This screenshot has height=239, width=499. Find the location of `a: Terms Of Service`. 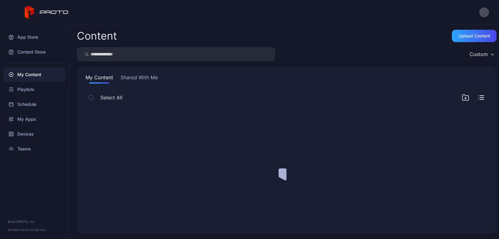

a: Terms Of Service is located at coordinates (33, 230).